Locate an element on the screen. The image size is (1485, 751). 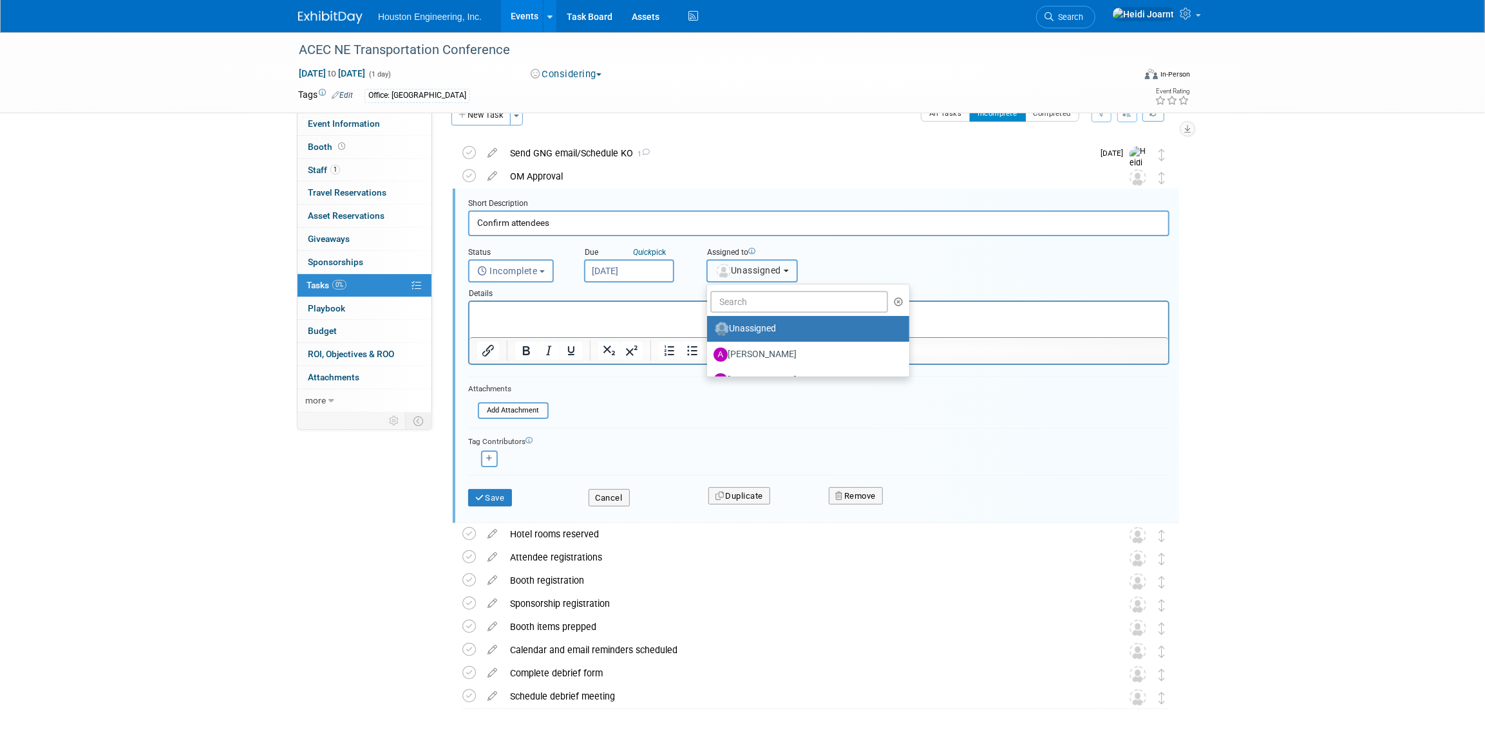
input: Search is located at coordinates (799, 302).